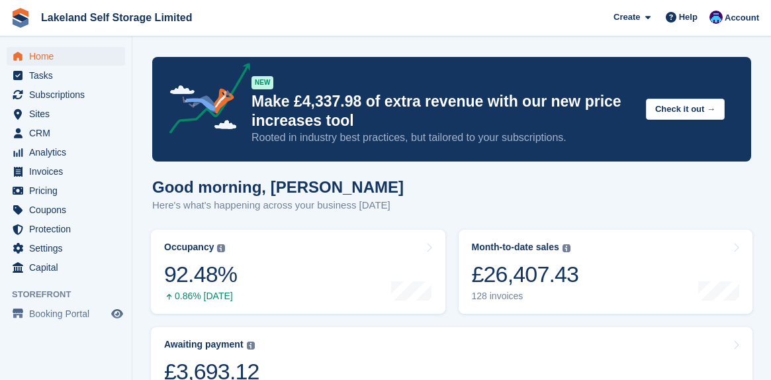 The image size is (771, 380). What do you see at coordinates (688, 17) in the screenshot?
I see `span: Help` at bounding box center [688, 17].